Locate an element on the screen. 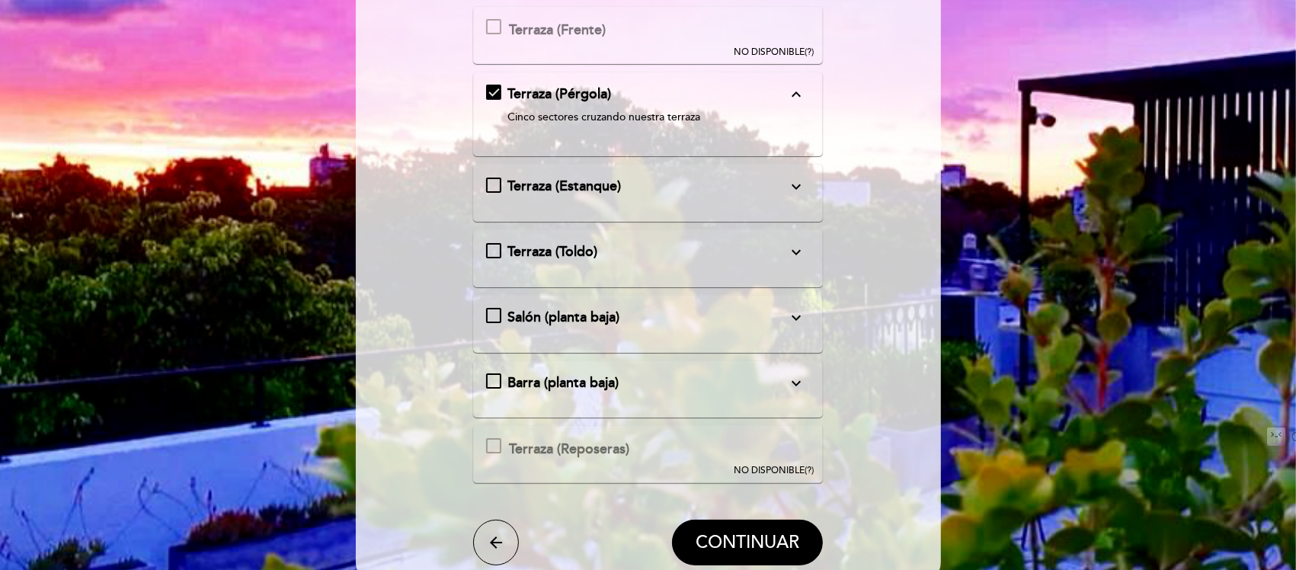 The height and width of the screenshot is (570, 1296). md-checkbox: Salón (planta baja) expand_more Cómodos en los sillones de la planta baja con la mejor acústica, ... is located at coordinates (647, 318).